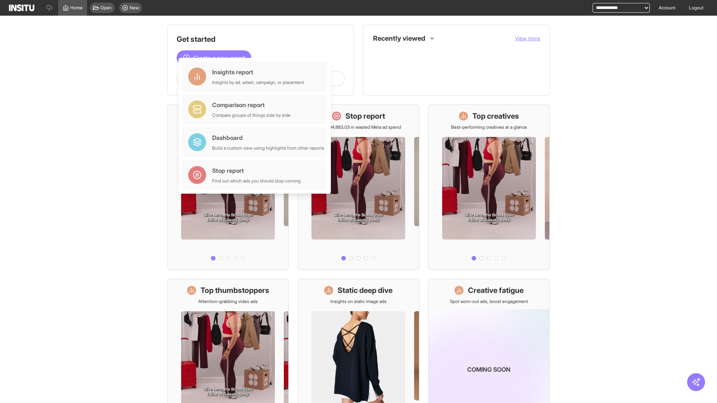 This screenshot has width=717, height=403. Describe the element at coordinates (495, 116) in the screenshot. I see `h1: Top creatives` at that location.